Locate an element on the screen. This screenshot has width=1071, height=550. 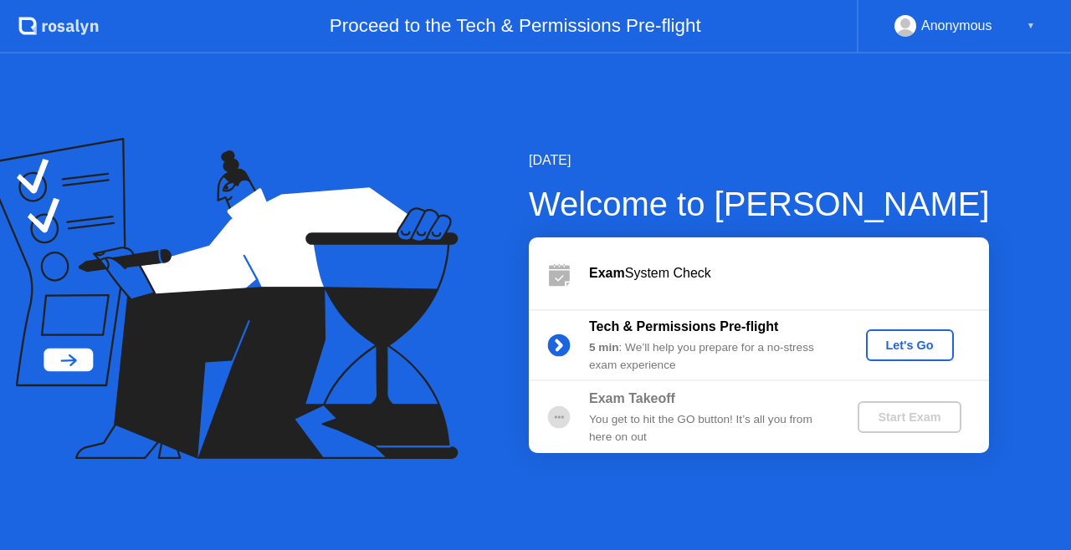
b: Tech & Permissions Pre-flight is located at coordinates (683, 326).